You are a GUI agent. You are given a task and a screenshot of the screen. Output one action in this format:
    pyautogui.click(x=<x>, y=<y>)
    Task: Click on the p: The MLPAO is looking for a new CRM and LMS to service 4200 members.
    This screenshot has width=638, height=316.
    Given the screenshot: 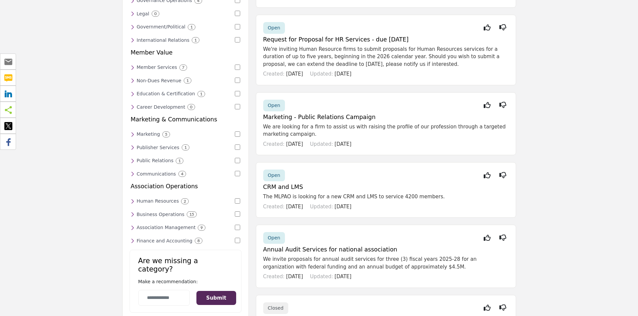 What is the action you would take?
    pyautogui.click(x=386, y=196)
    